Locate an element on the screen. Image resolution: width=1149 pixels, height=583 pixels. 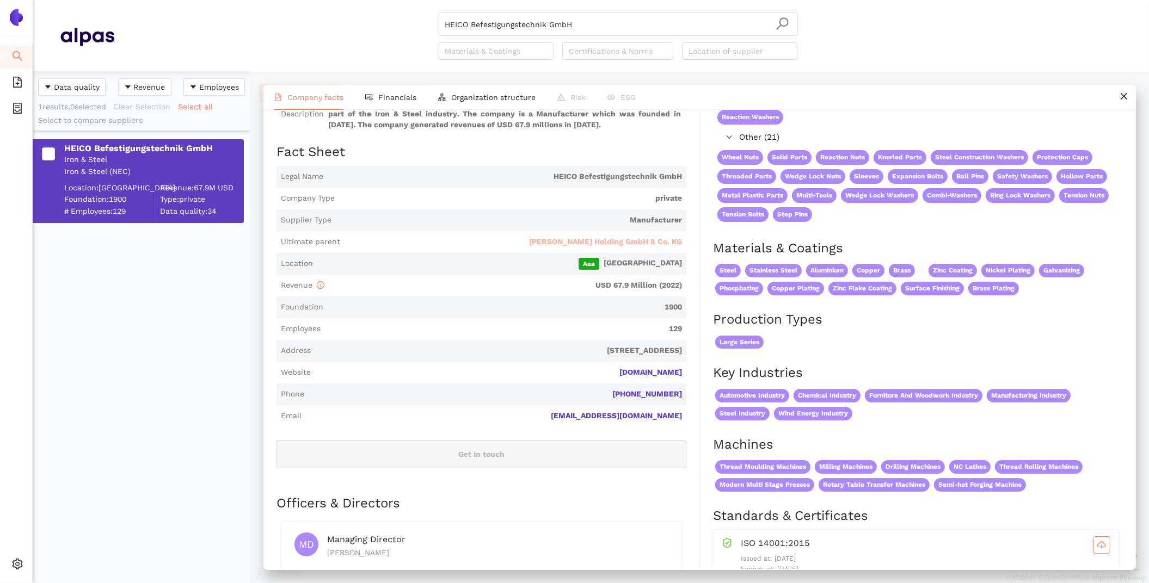
span: Email is located at coordinates (291, 416).